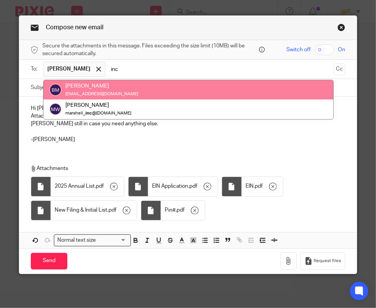  I want to click on label: Subject:, so click(41, 87).